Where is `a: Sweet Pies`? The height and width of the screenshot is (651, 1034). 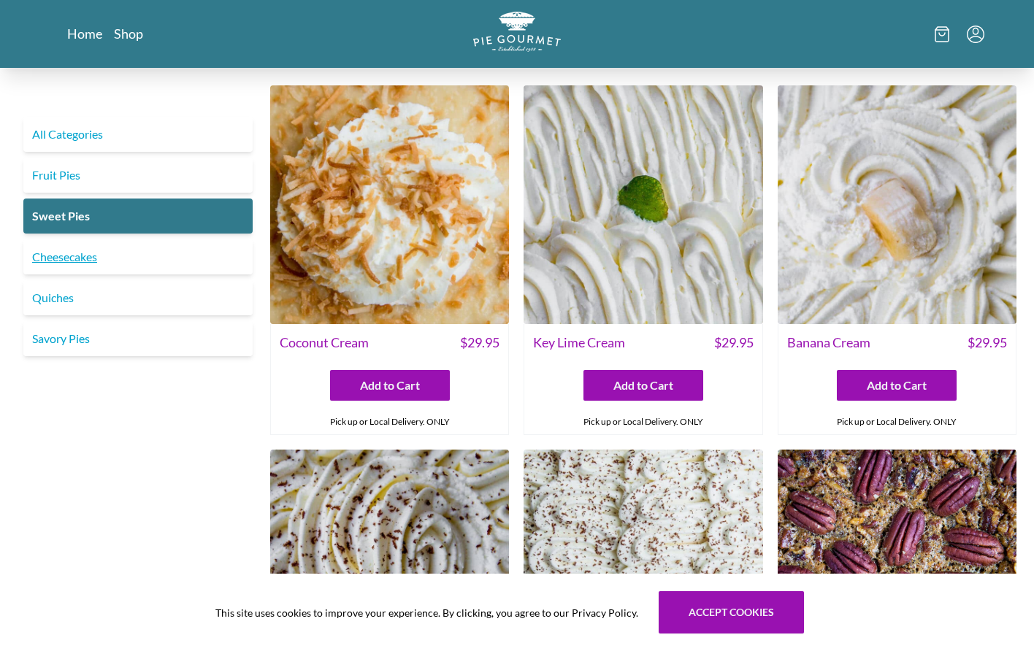
a: Sweet Pies is located at coordinates (138, 216).